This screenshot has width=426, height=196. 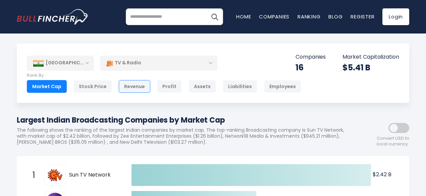 What do you see at coordinates (33, 175) in the screenshot?
I see `span: 1` at bounding box center [33, 175].